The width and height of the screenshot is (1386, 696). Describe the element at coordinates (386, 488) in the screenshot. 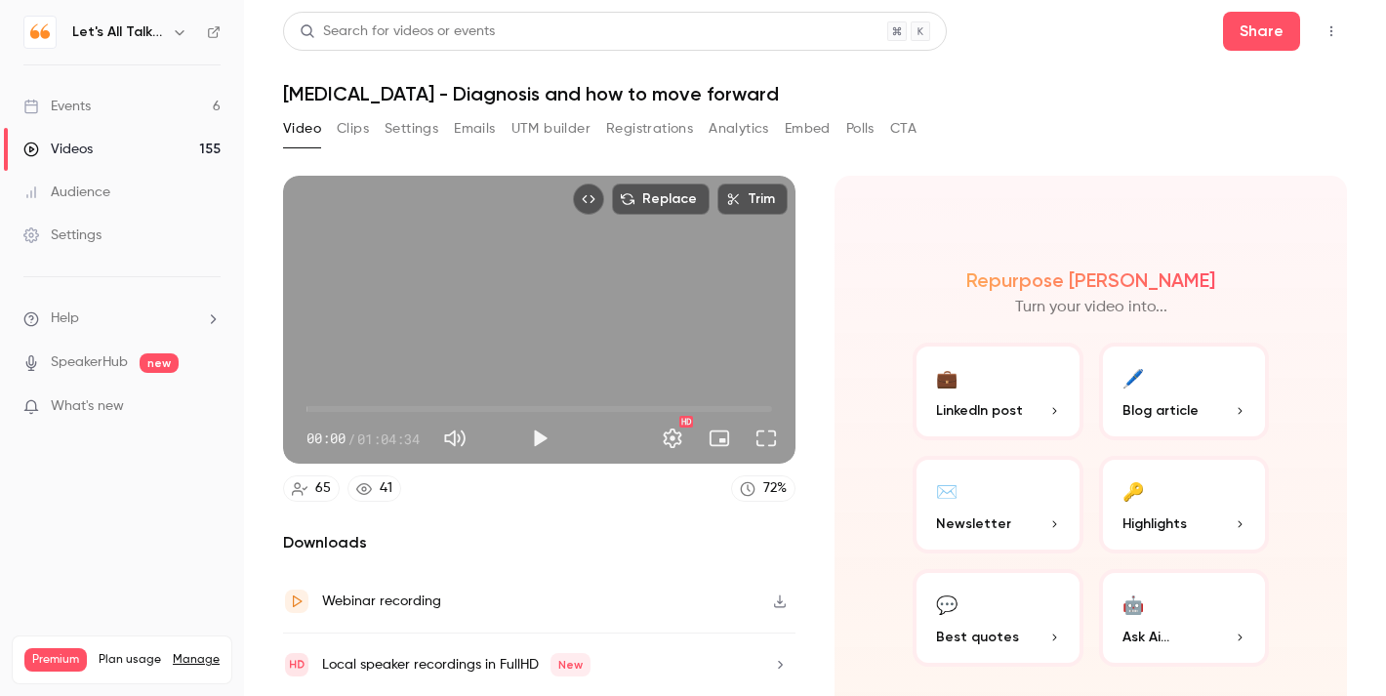

I see `div: 41` at that location.